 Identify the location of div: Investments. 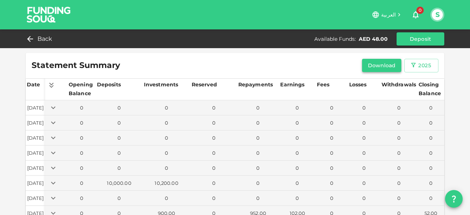
(161, 84).